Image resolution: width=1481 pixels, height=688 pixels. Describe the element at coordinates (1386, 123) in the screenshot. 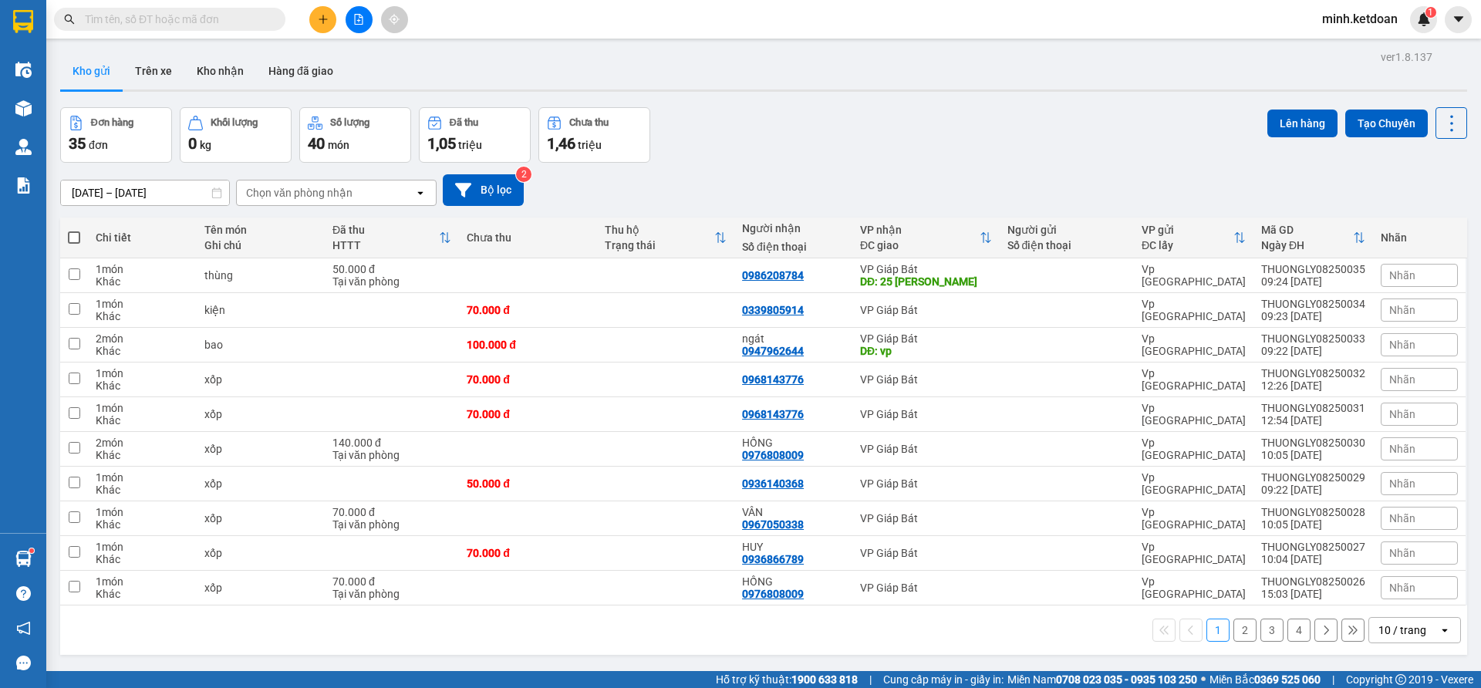

I see `button: Tạo Chuyến` at that location.